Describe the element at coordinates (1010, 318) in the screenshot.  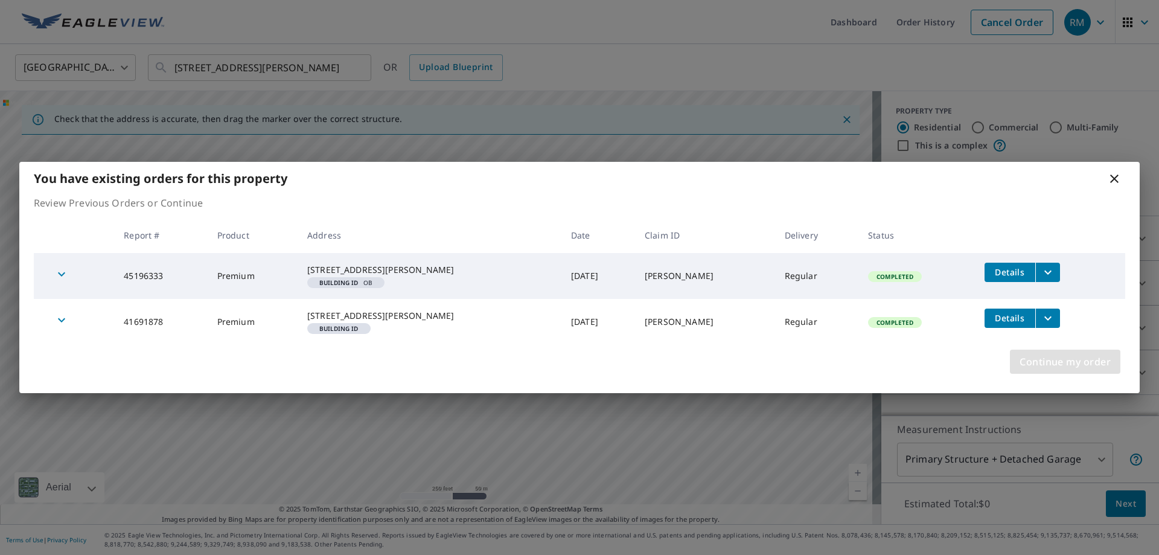
I see `button: detailsBtn-41691878` at that location.